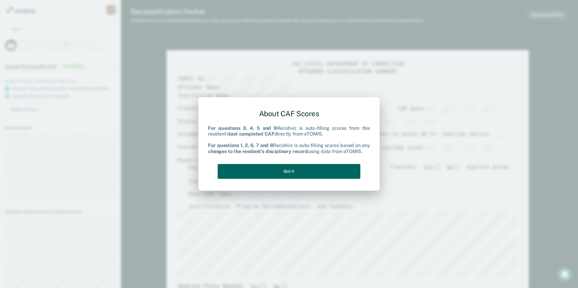  I want to click on div: Recidiviz is auto-filling scores from this resident's directly from eTOMIS. Recidiviz is auto-fil..., so click(289, 140).